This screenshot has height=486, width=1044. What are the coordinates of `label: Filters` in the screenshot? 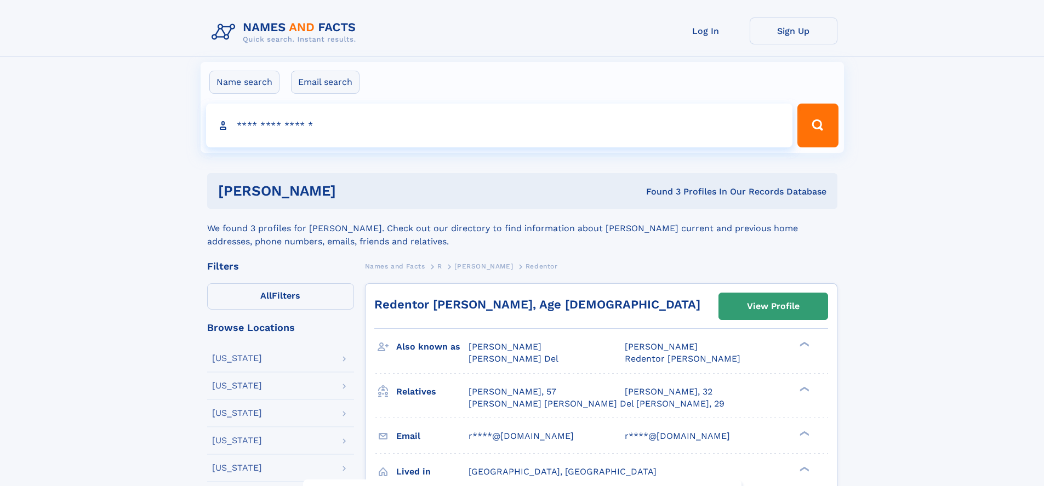 It's located at (280, 296).